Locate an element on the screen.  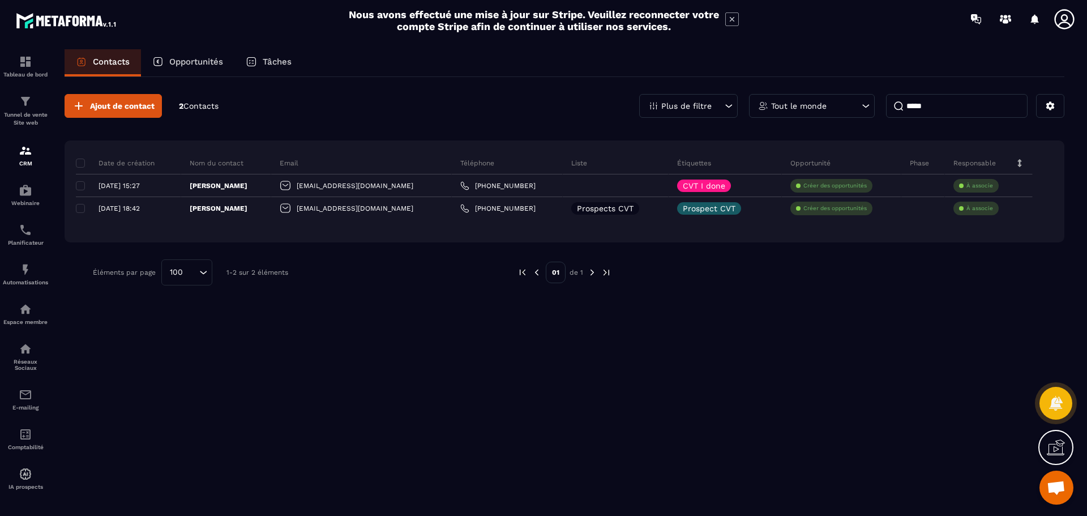
a: emailemailE-mailing is located at coordinates (25, 399).